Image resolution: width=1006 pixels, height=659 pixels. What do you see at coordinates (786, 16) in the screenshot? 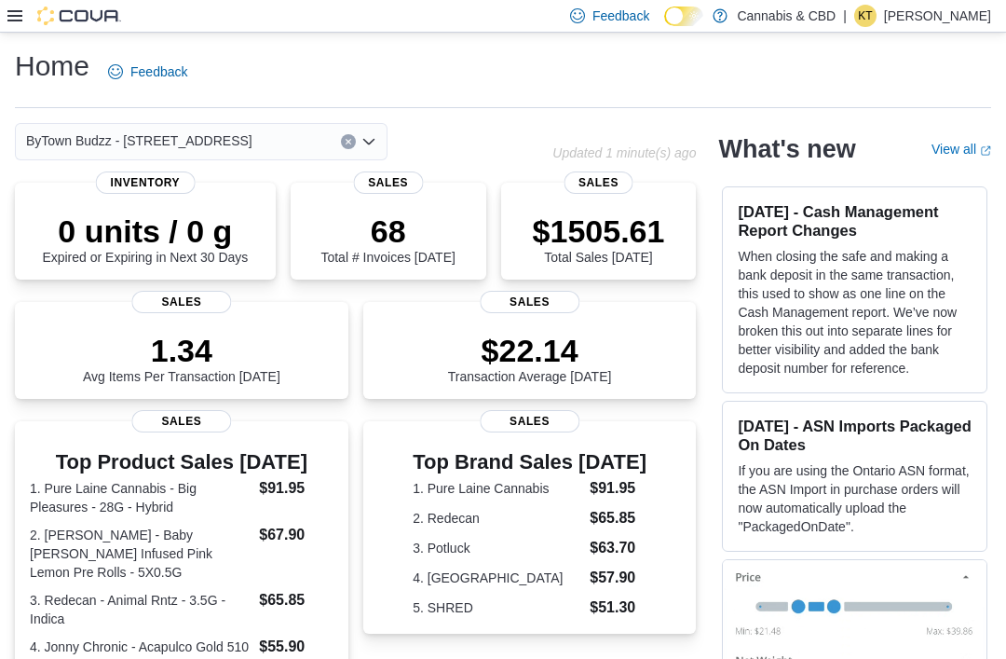
I see `p: Cannabis & CBD` at bounding box center [786, 16].